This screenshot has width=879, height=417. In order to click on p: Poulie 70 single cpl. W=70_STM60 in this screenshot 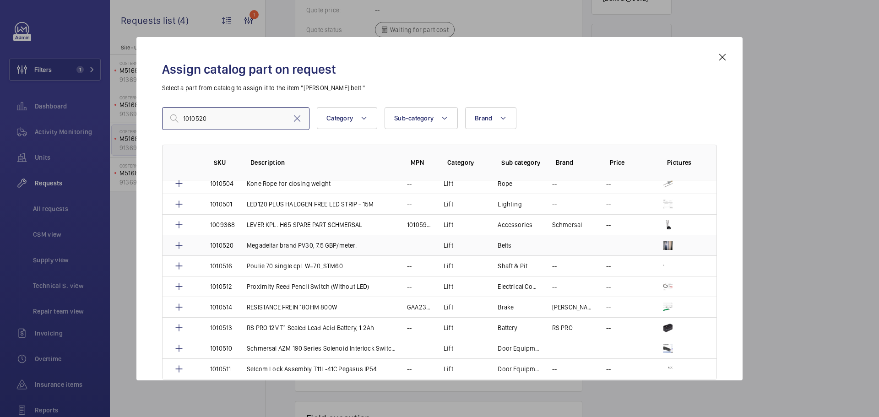, I will do `click(295, 266)`.